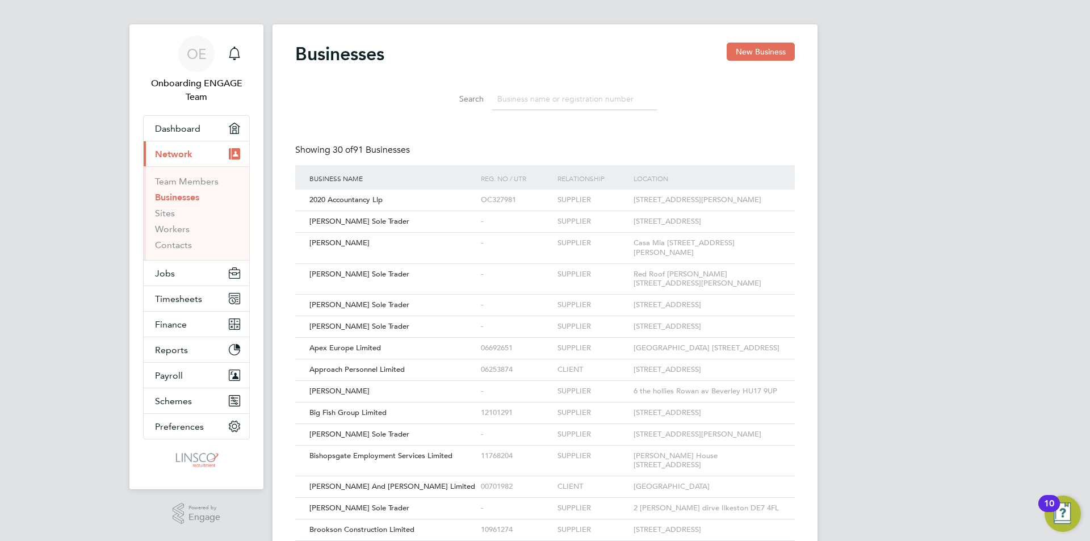 The height and width of the screenshot is (541, 1090). Describe the element at coordinates (196, 426) in the screenshot. I see `button: Preferences` at that location.